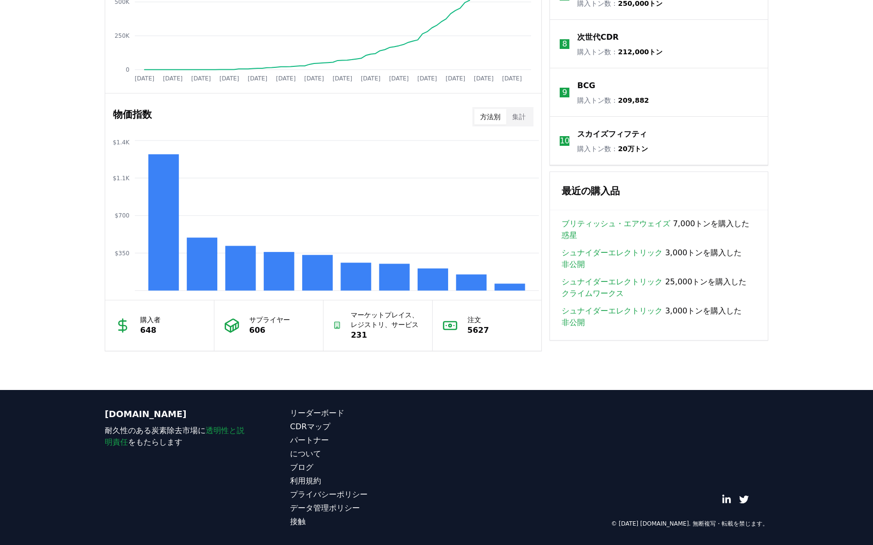  I want to click on a: 接触, so click(363, 522).